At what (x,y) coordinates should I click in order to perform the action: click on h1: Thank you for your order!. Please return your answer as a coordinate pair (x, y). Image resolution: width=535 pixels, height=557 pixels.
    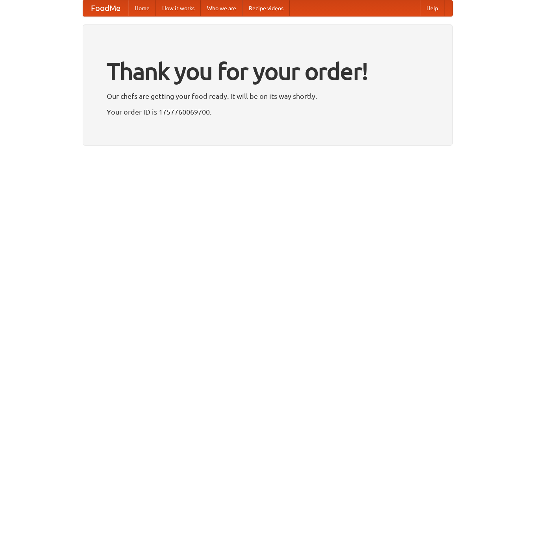
    Looking at the image, I should click on (268, 71).